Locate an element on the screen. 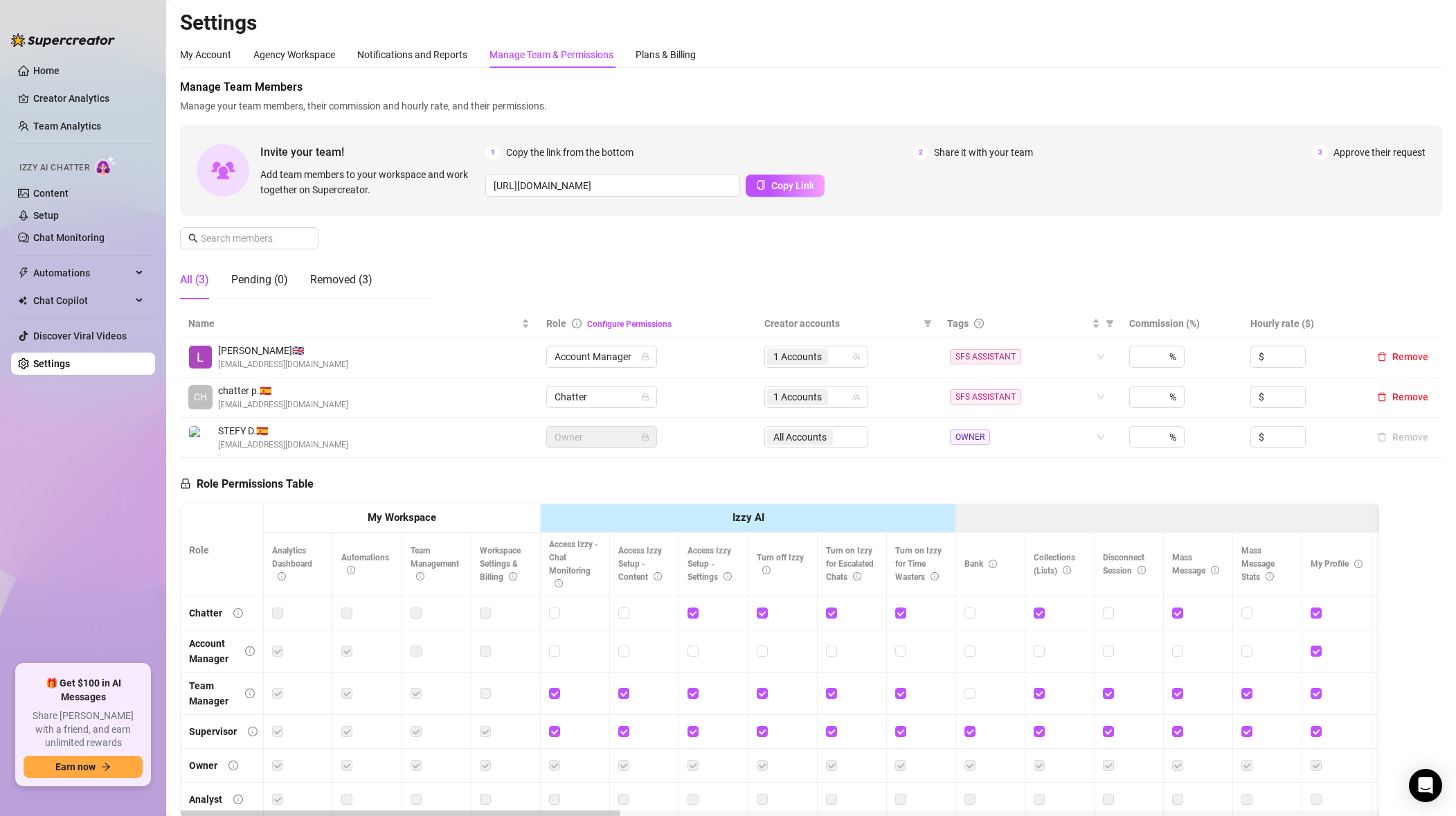  span: Izzy AI Chatter is located at coordinates (54, 168).